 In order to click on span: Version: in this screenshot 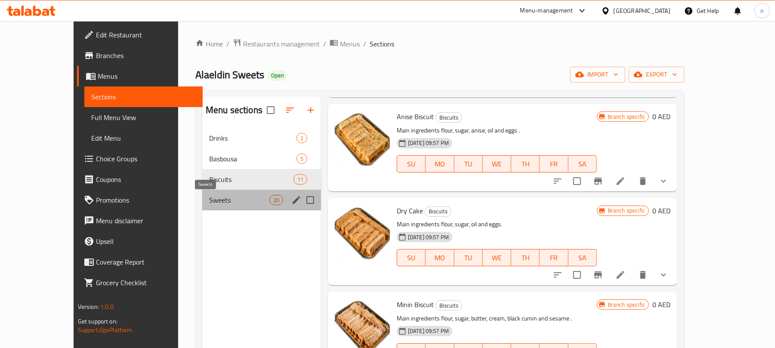, I will do `click(88, 307)`.